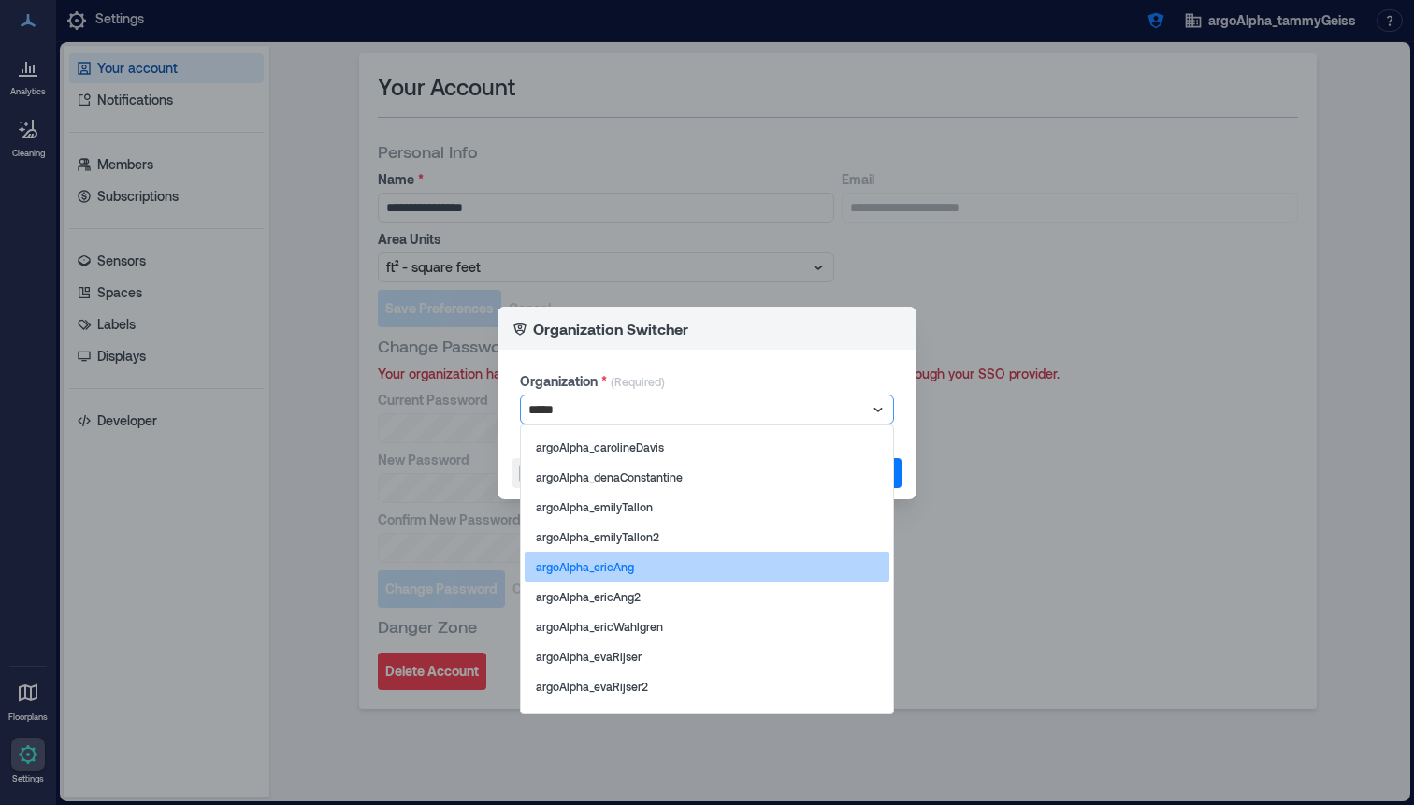  Describe the element at coordinates (599, 626) in the screenshot. I see `p: argoAlpha_ericWahlgren` at that location.